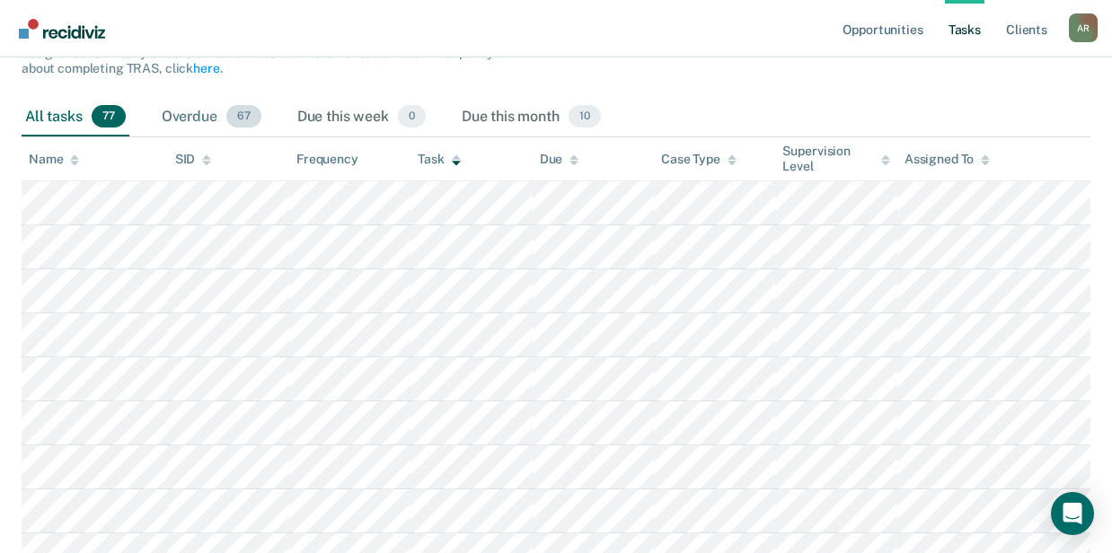 This screenshot has height=553, width=1112. Describe the element at coordinates (62, 29) in the screenshot. I see `img: Recidiviz` at that location.